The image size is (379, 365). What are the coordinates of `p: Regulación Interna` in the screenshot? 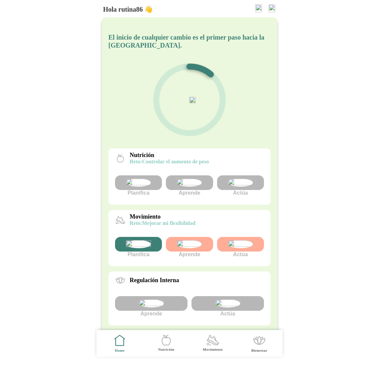 It's located at (154, 280).